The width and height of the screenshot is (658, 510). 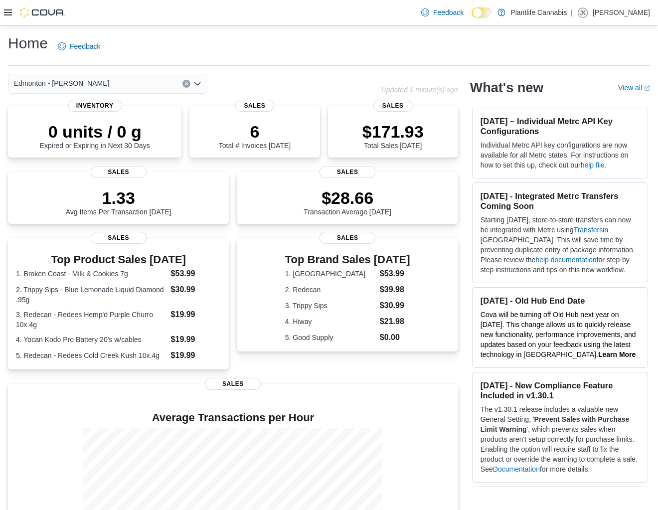 I want to click on p: 6, so click(x=255, y=132).